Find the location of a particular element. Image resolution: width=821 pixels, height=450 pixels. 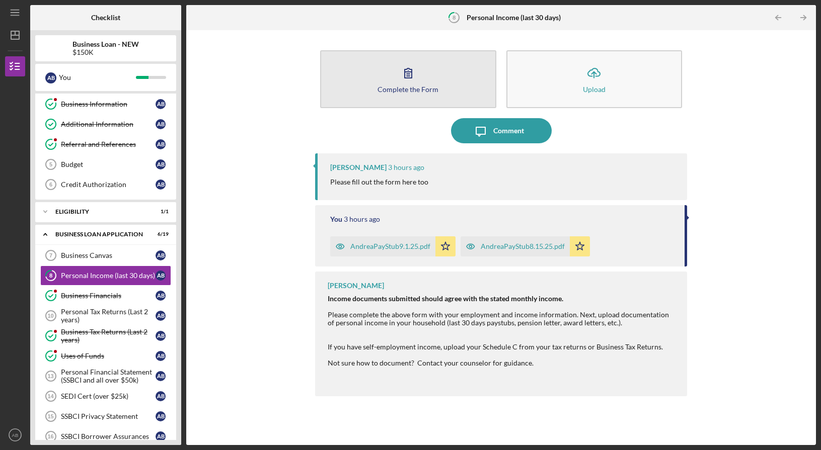

tspan: 15 is located at coordinates (50, 417).